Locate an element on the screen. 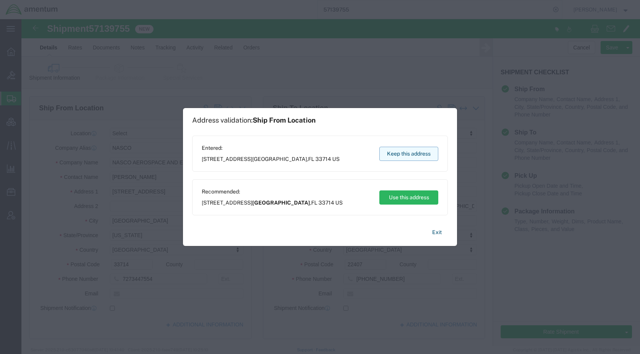 Image resolution: width=640 pixels, height=354 pixels. span: Recommended: is located at coordinates (272, 191).